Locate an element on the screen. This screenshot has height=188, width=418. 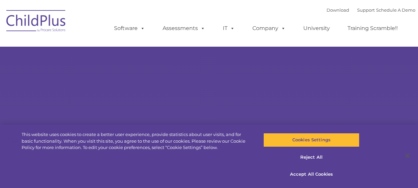
a: Download is located at coordinates (338, 10).